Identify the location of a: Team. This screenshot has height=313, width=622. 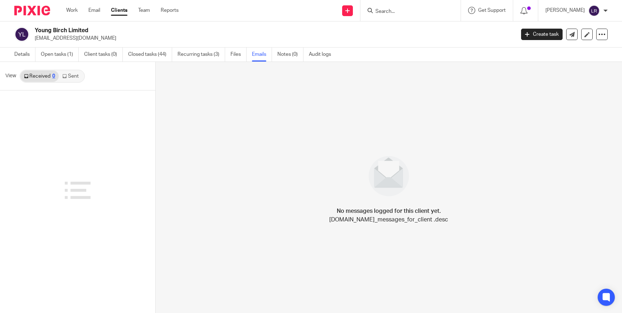
(144, 10).